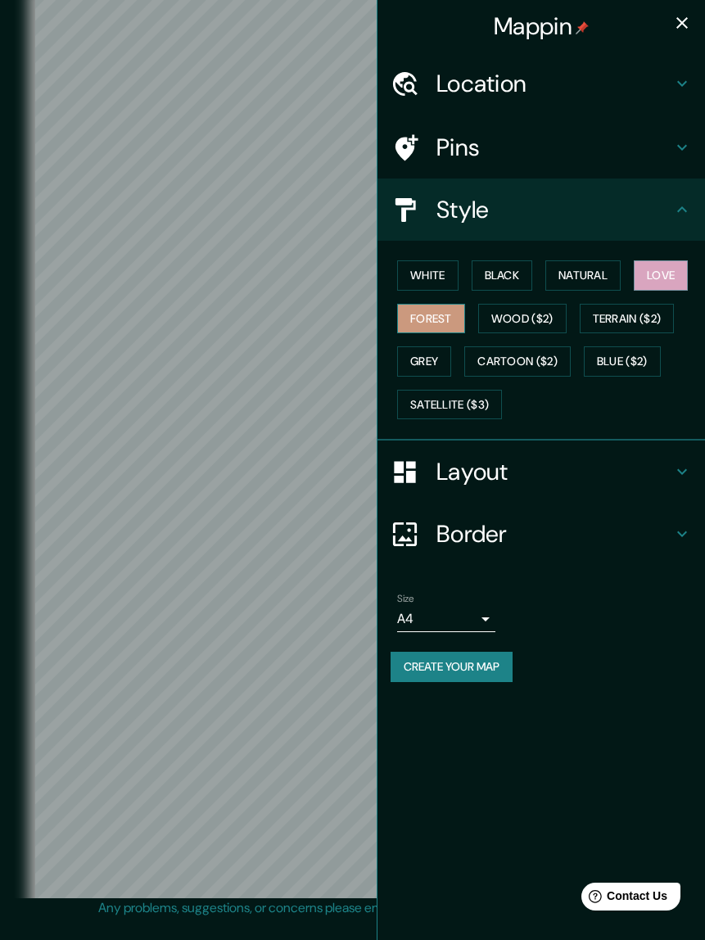  I want to click on h4: Style, so click(554, 210).